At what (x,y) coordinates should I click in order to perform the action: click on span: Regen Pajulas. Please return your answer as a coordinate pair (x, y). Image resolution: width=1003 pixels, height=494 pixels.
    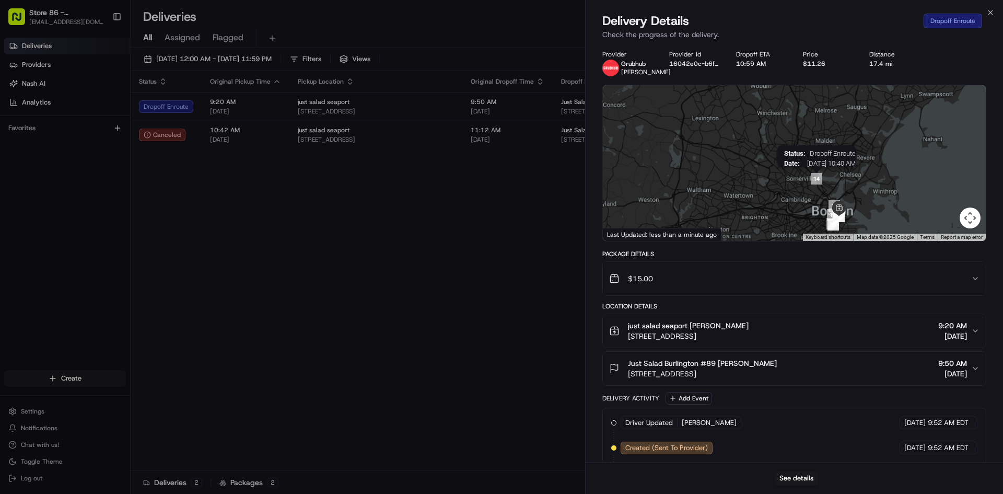
    Looking at the image, I should click on (54, 194).